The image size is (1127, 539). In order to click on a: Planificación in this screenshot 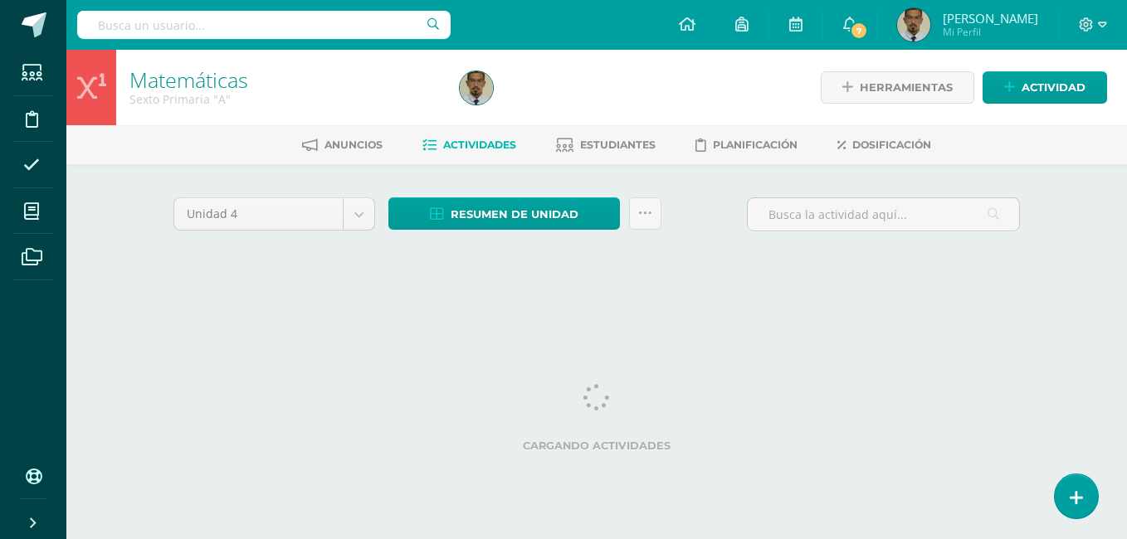, I will do `click(746, 145)`.